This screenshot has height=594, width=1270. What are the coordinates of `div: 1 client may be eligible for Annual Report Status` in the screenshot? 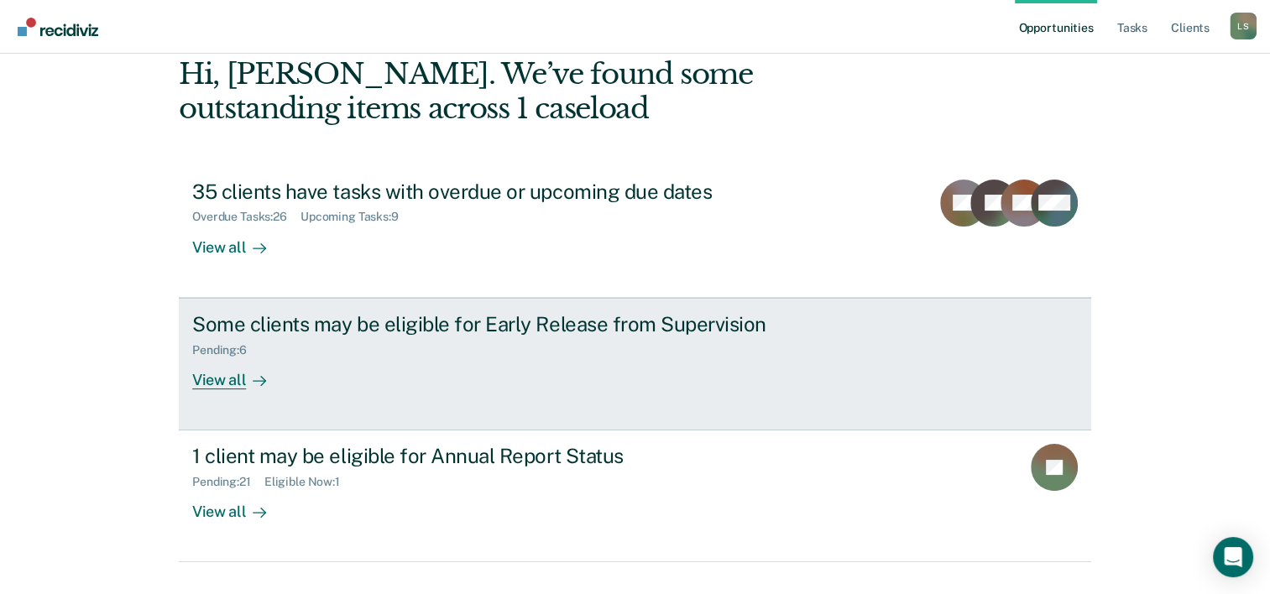 It's located at (487, 456).